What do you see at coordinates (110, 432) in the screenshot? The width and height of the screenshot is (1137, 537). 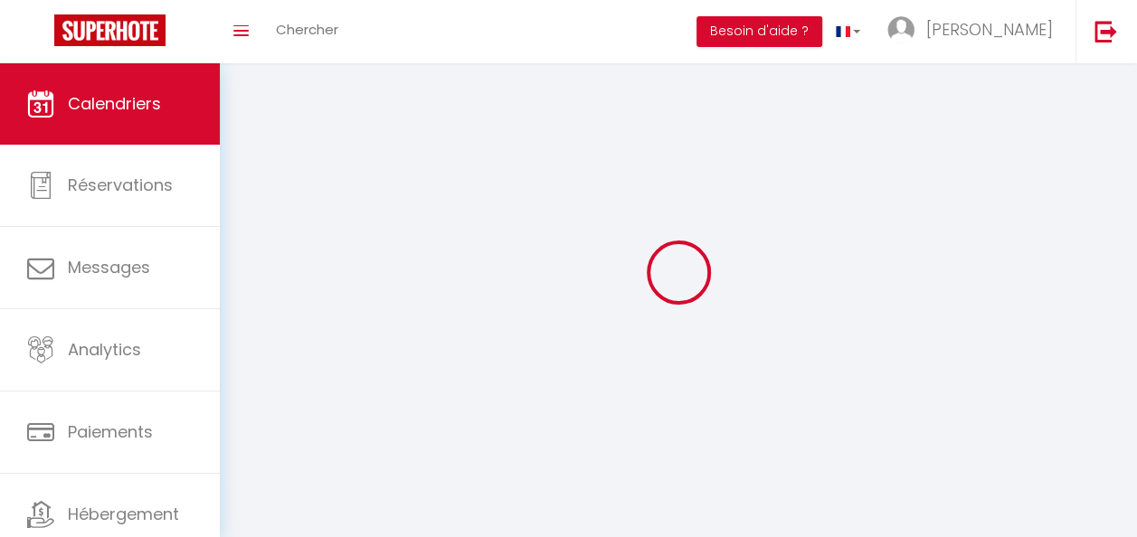 I see `span: Paiements` at bounding box center [110, 432].